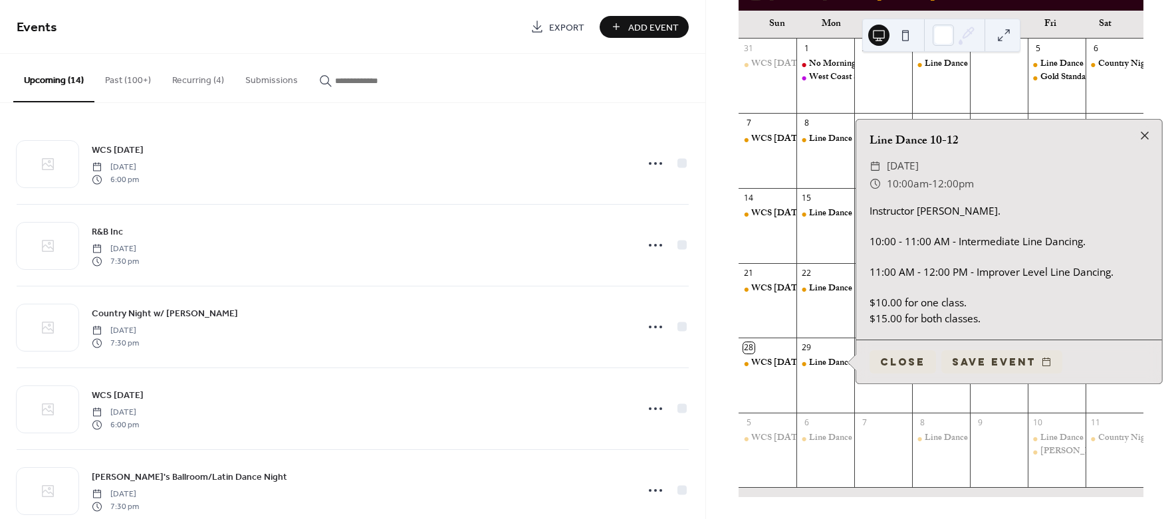  Describe the element at coordinates (567, 27) in the screenshot. I see `span: Export` at that location.